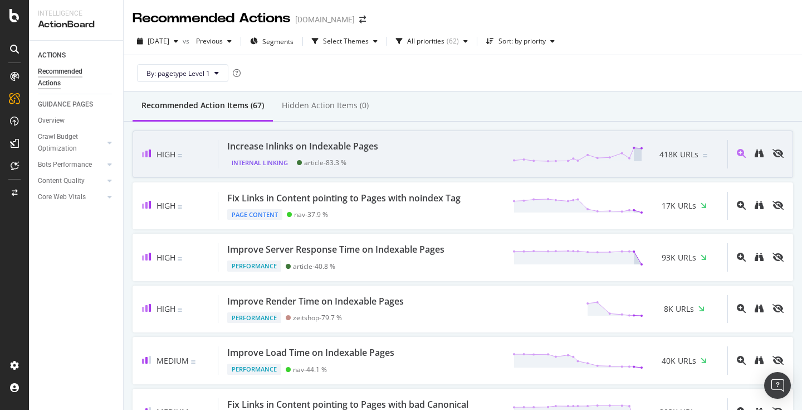 This screenshot has width=802, height=410. I want to click on div: nav - 44.1 %, so click(310, 369).